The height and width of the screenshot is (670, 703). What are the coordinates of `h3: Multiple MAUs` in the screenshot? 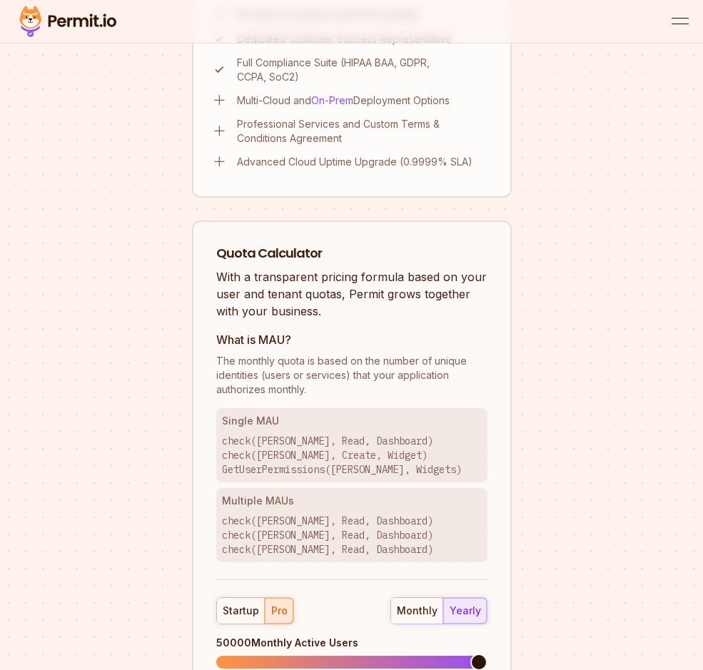 It's located at (352, 501).